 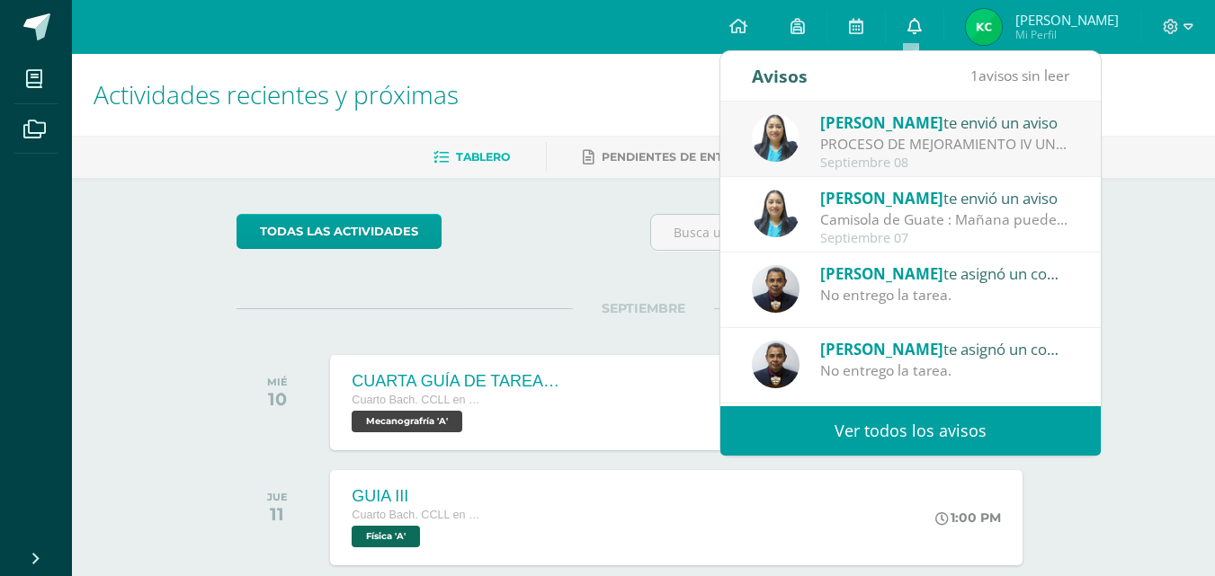 What do you see at coordinates (339, 231) in the screenshot?
I see `a: todas las Actividades` at bounding box center [339, 231].